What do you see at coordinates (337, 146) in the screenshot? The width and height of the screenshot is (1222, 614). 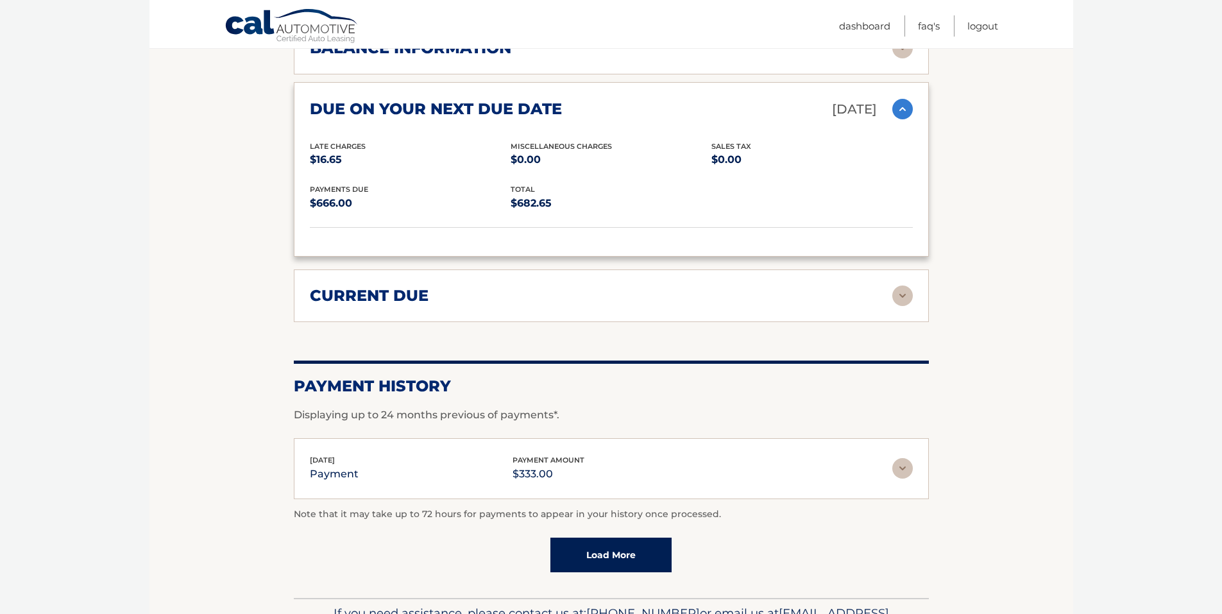 I see `span: Late Charges` at bounding box center [337, 146].